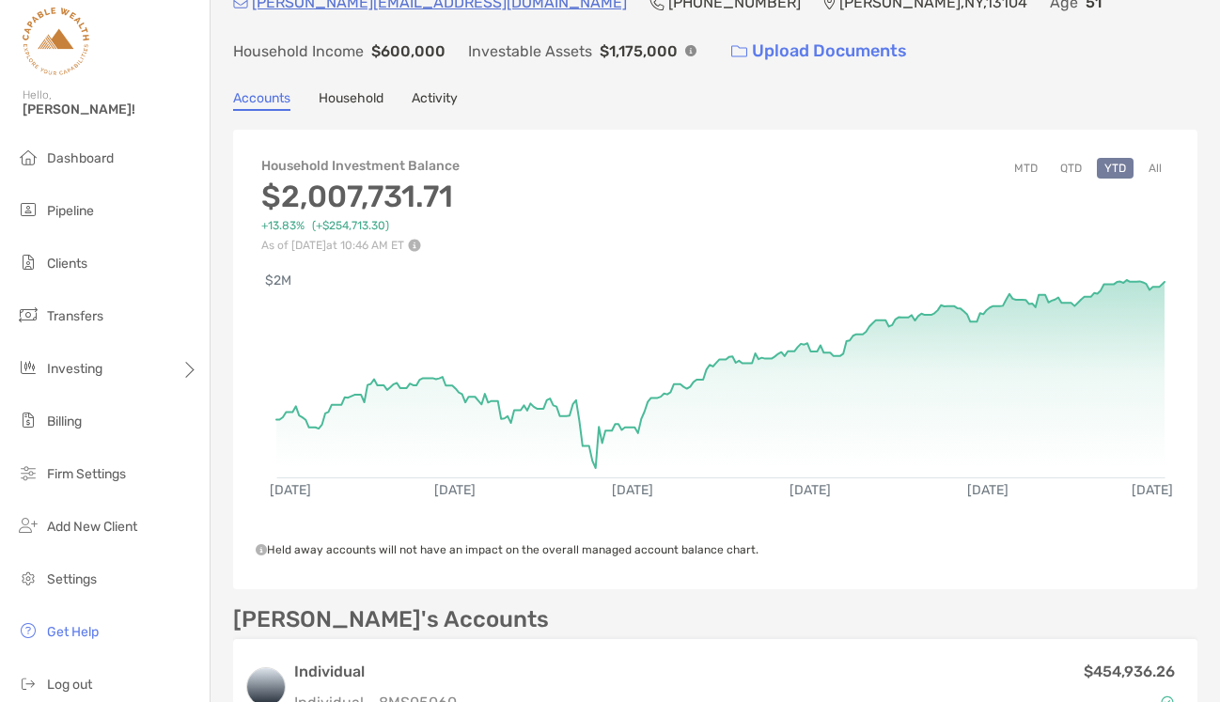 This screenshot has height=702, width=1220. What do you see at coordinates (819, 51) in the screenshot?
I see `a: Upload Documents` at bounding box center [819, 51].